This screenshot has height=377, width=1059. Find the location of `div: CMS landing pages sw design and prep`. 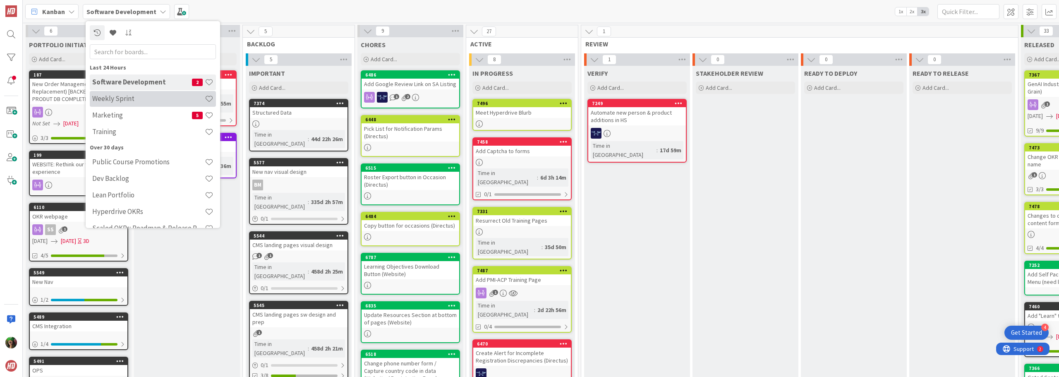

div: CMS landing pages sw design and prep is located at coordinates (299, 318).